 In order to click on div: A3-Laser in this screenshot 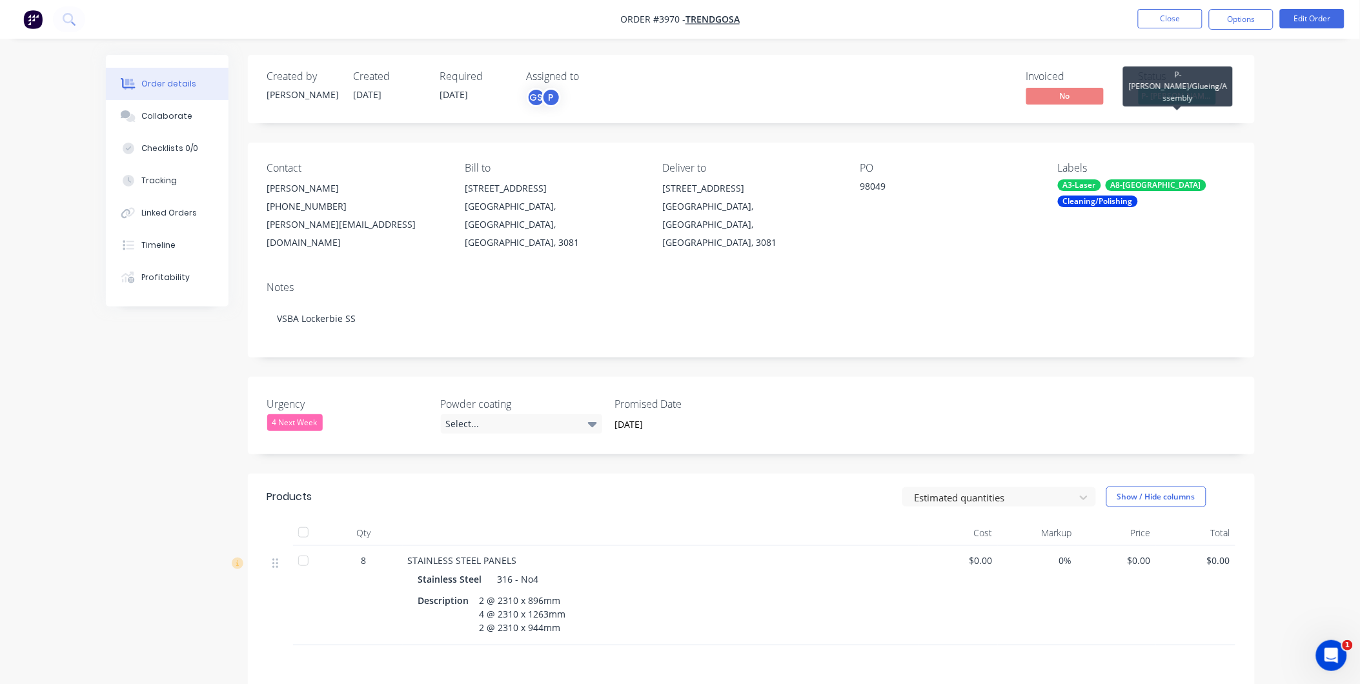, I will do `click(1079, 185)`.